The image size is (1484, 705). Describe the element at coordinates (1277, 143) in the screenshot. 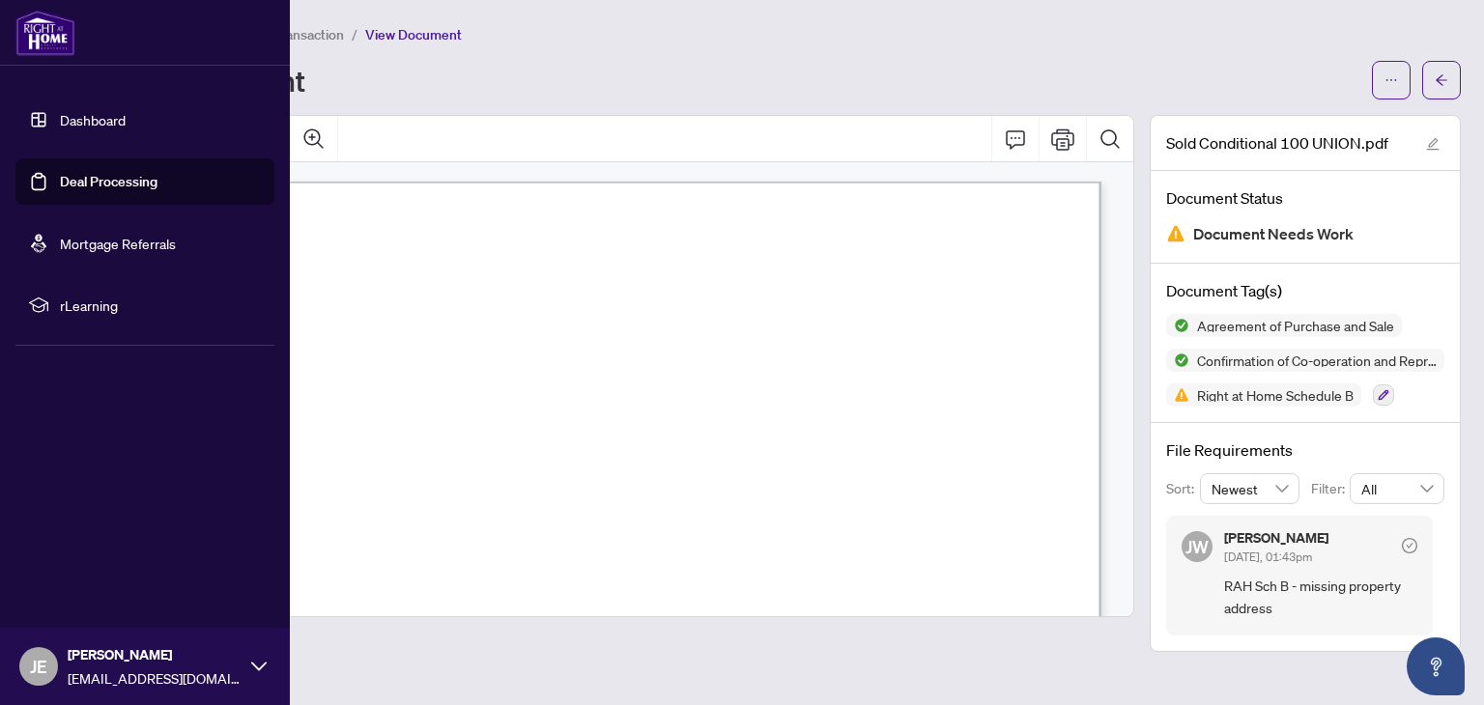

I see `span: Sold Conditional 100 UNION.pdf` at that location.